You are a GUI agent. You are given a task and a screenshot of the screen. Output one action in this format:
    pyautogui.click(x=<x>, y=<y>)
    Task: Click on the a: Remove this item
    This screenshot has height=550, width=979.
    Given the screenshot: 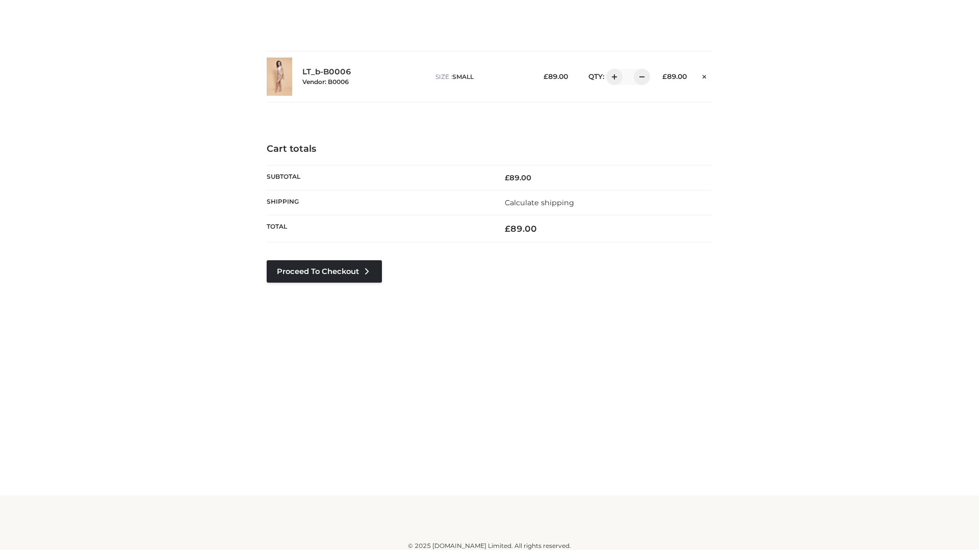 What is the action you would take?
    pyautogui.click(x=704, y=75)
    